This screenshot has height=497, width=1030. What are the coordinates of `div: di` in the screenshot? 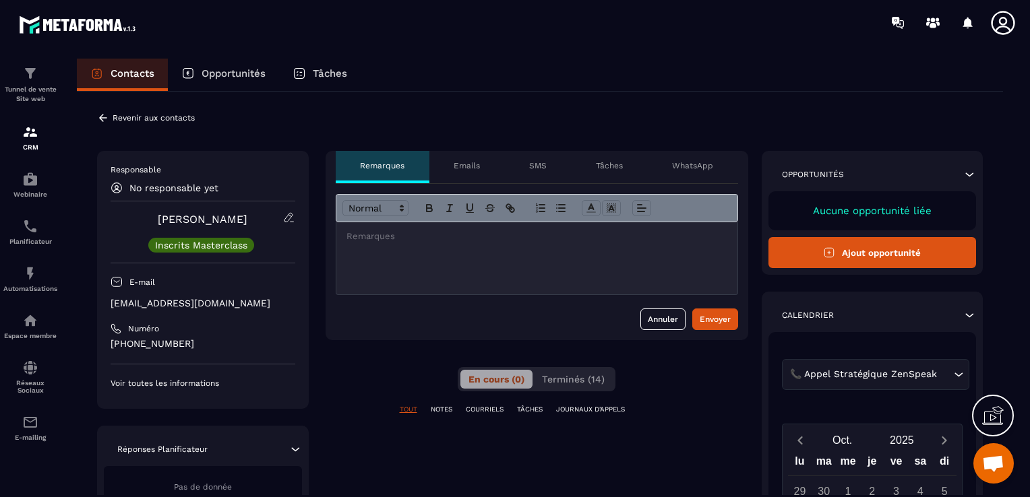 It's located at (944, 464).